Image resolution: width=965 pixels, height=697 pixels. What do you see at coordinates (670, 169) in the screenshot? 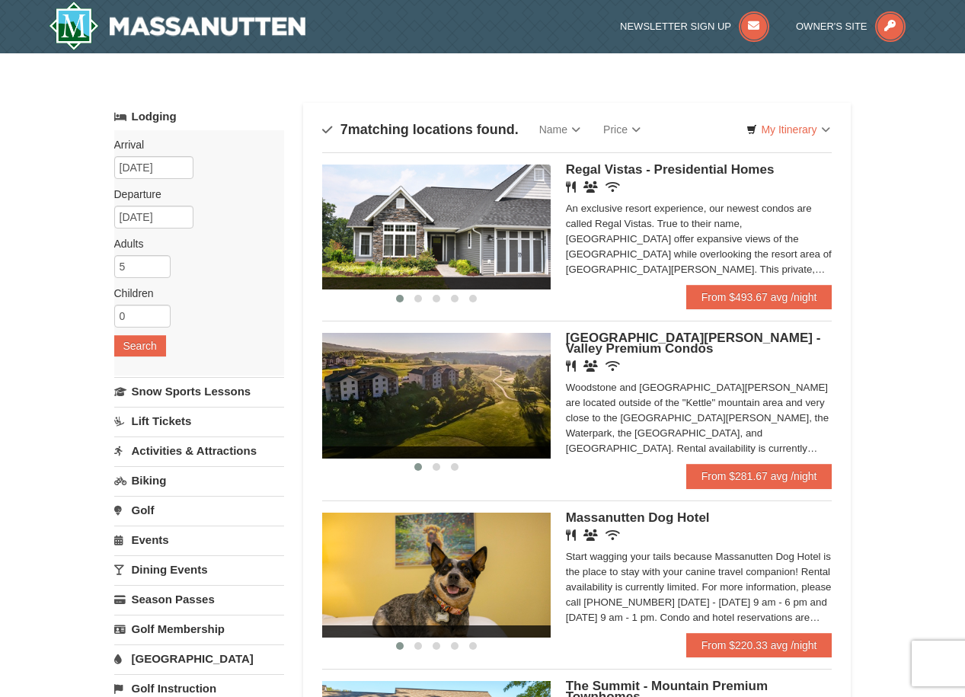
I see `span: Regal Vistas - Presidential Homes` at bounding box center [670, 169].